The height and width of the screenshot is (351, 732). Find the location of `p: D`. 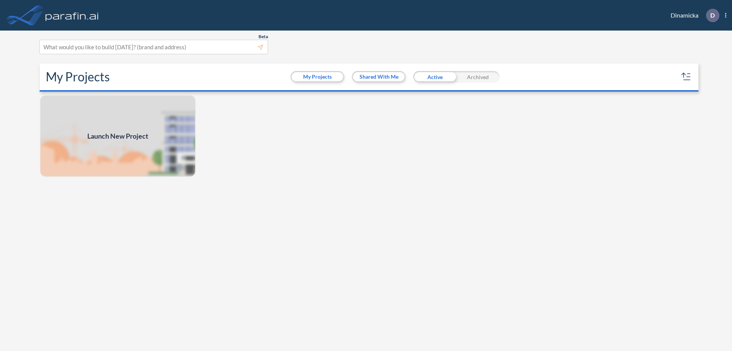

p: D is located at coordinates (713, 15).